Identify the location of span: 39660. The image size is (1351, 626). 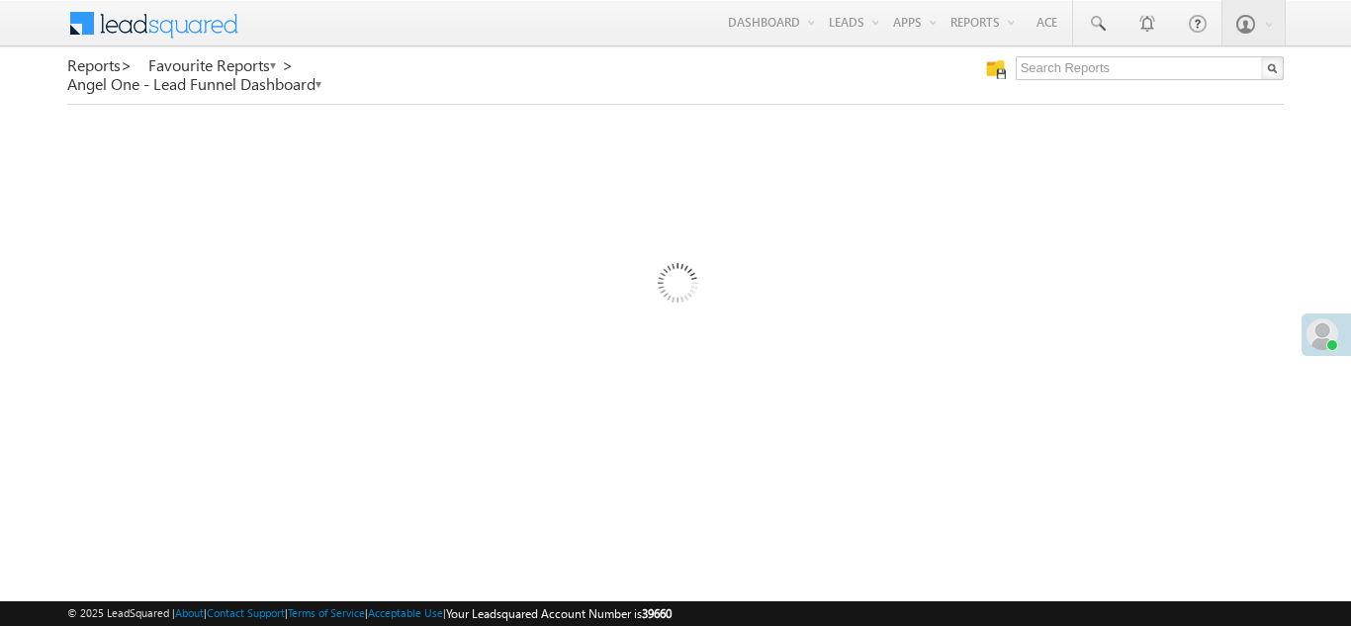
(657, 613).